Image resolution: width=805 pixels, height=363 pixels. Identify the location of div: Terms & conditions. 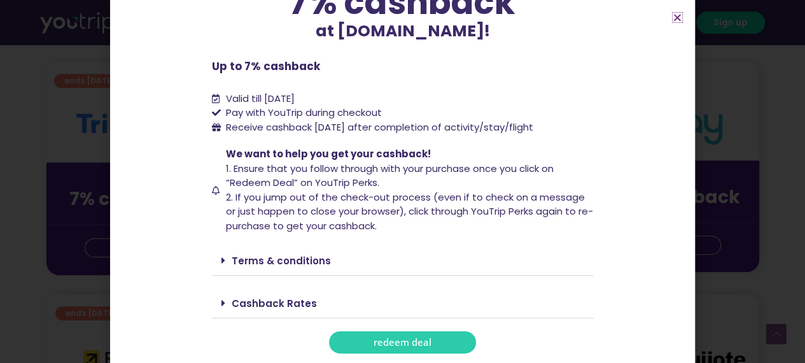
(403, 260).